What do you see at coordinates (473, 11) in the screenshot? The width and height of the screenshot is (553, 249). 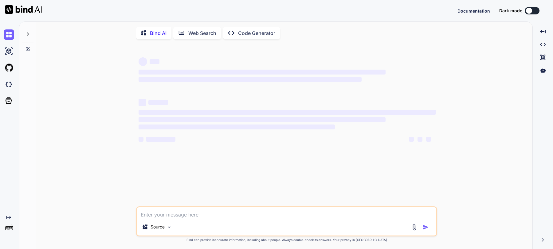 I see `span: Documentation` at bounding box center [473, 11].